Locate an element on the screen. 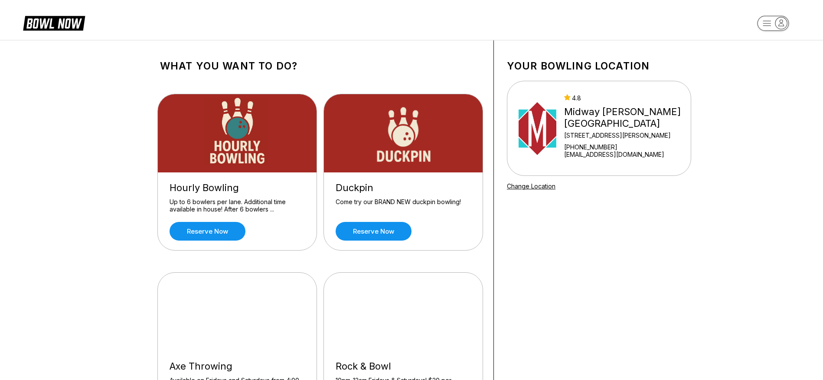 The width and height of the screenshot is (823, 380). div: Hourly Bowling is located at coordinates (237, 187).